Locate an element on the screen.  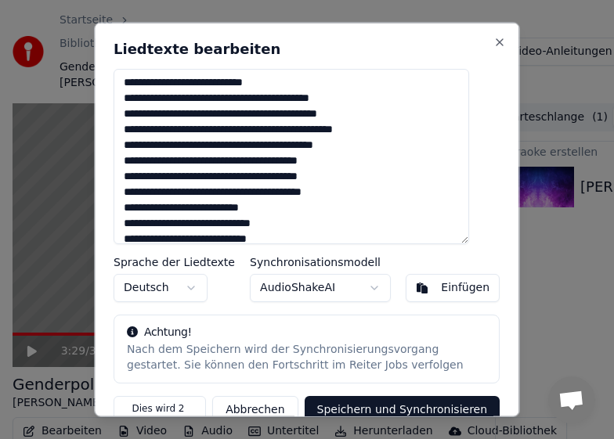
button: Einfügen is located at coordinates (453, 287).